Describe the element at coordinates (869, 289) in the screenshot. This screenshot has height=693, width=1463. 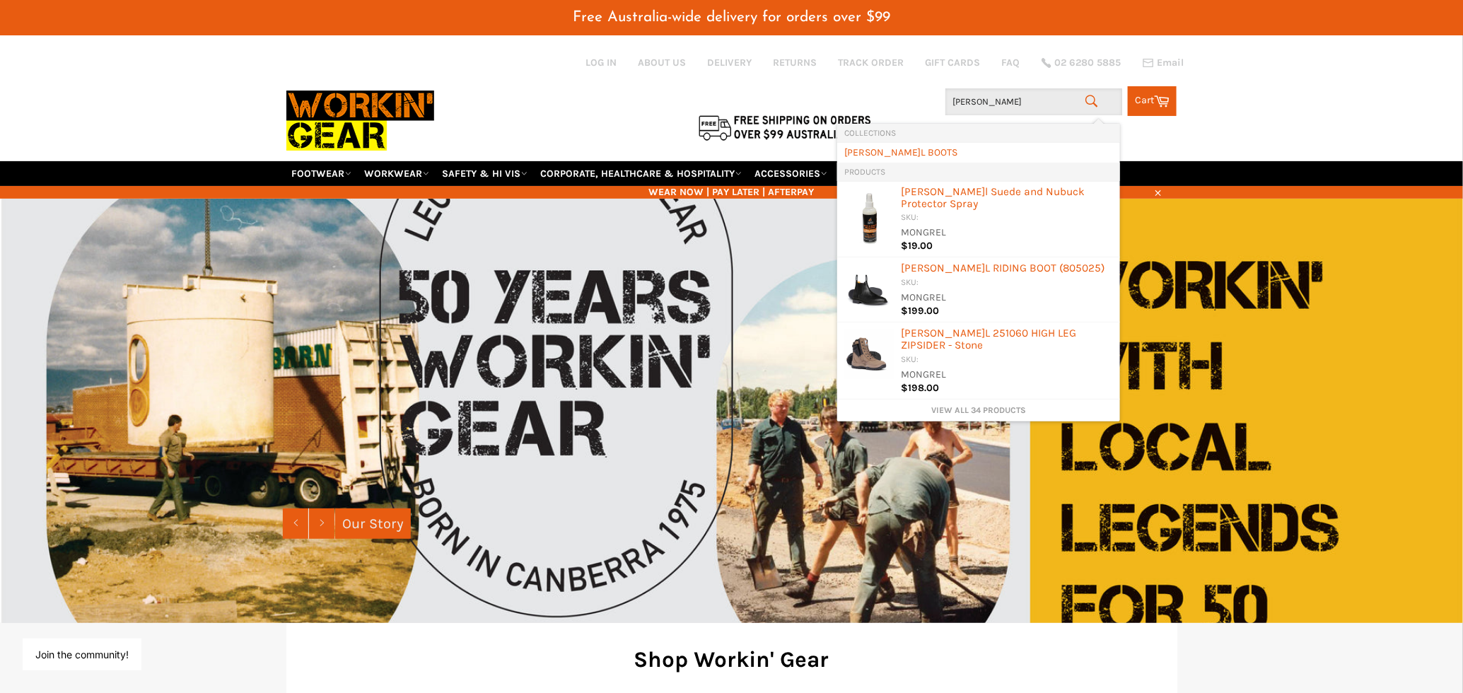
I see `img: 805025_Hero_new_200x.jpg` at that location.